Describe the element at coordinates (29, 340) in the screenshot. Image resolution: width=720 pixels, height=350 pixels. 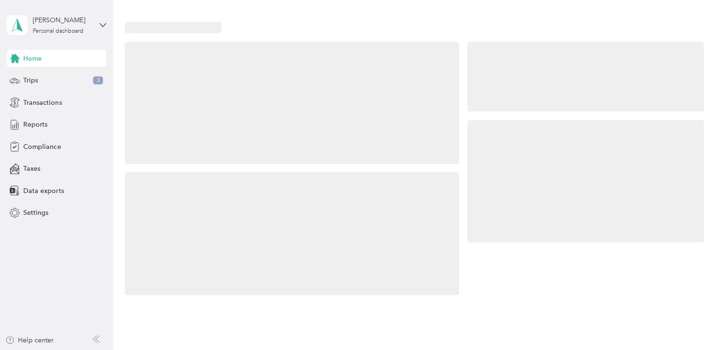
I see `div: Help center` at that location.